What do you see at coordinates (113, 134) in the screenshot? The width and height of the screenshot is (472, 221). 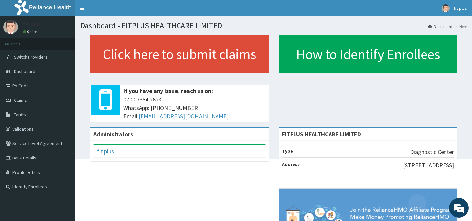 I see `b: Administrators` at bounding box center [113, 134].